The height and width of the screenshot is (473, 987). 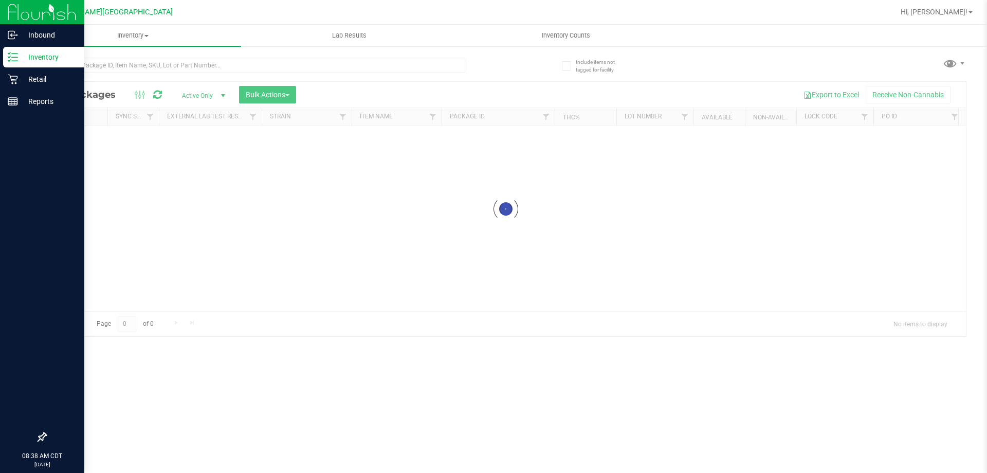 What do you see at coordinates (13, 57) in the screenshot?
I see `inline-svg: Inventory` at bounding box center [13, 57].